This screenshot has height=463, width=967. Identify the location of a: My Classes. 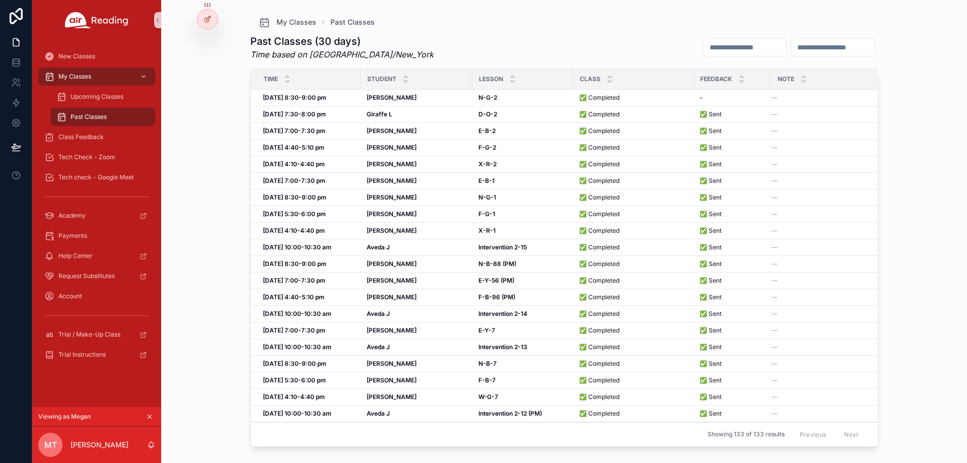
(287, 22).